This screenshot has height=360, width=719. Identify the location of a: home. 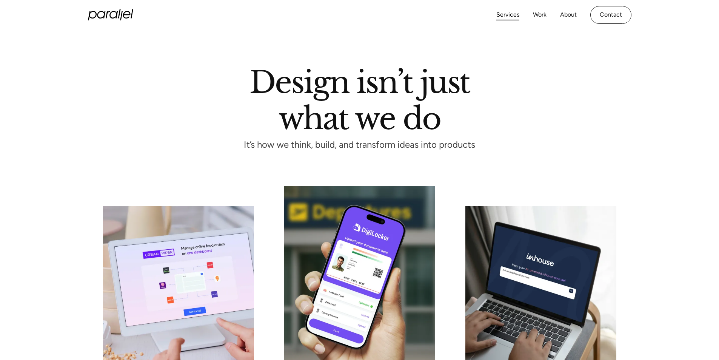
(111, 15).